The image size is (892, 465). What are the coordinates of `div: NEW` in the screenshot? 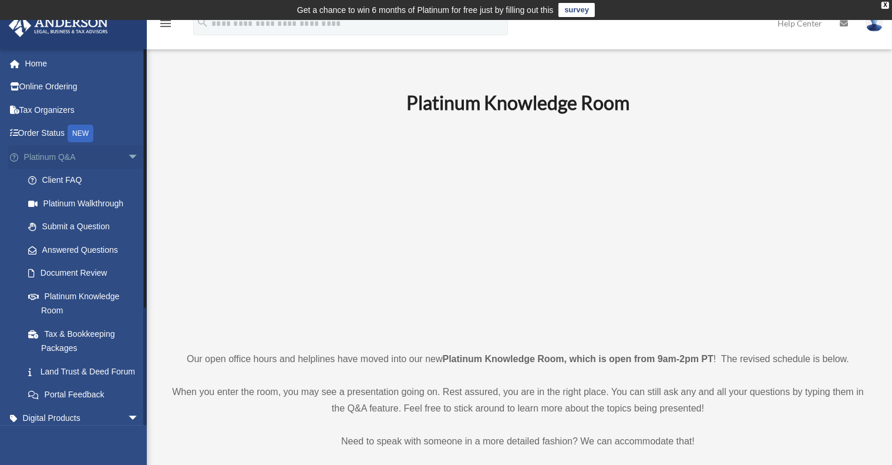 It's located at (80, 133).